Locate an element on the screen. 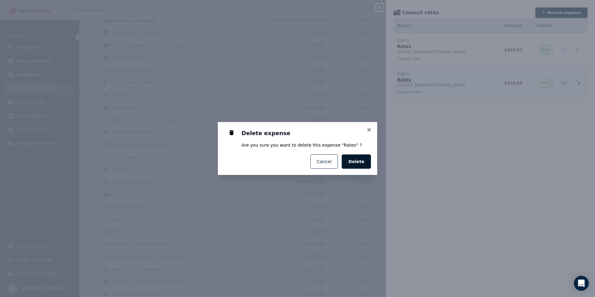  button: Cancel is located at coordinates (324, 161).